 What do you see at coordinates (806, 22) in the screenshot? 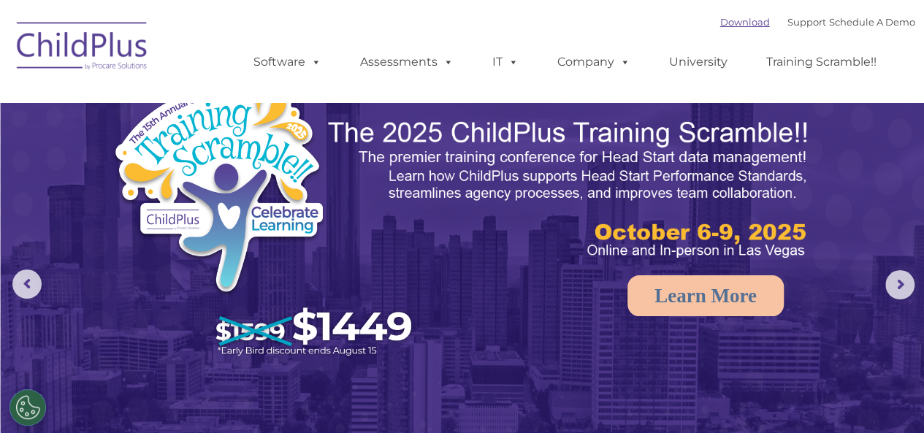
I see `a: Support` at bounding box center [806, 22].